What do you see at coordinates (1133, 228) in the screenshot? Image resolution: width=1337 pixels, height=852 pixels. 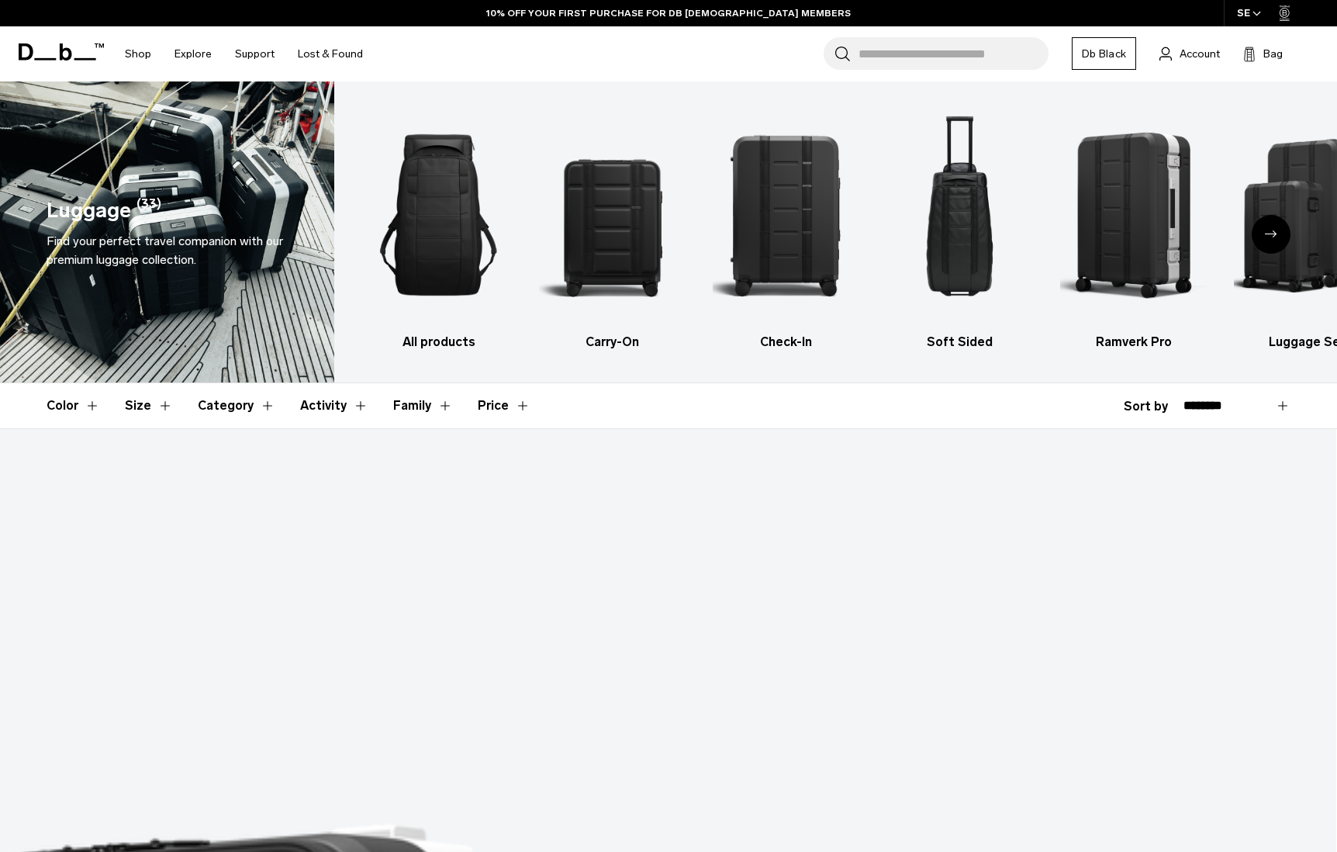 I see `a: Db Ramverk Pro` at bounding box center [1133, 228].